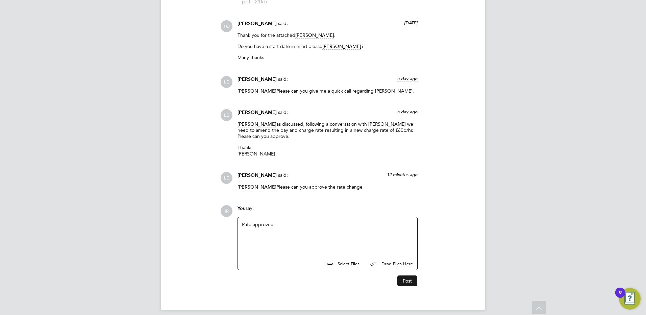  What do you see at coordinates (327, 46) in the screenshot?
I see `p: Do you have a start date in mind please ?` at bounding box center [327, 46].